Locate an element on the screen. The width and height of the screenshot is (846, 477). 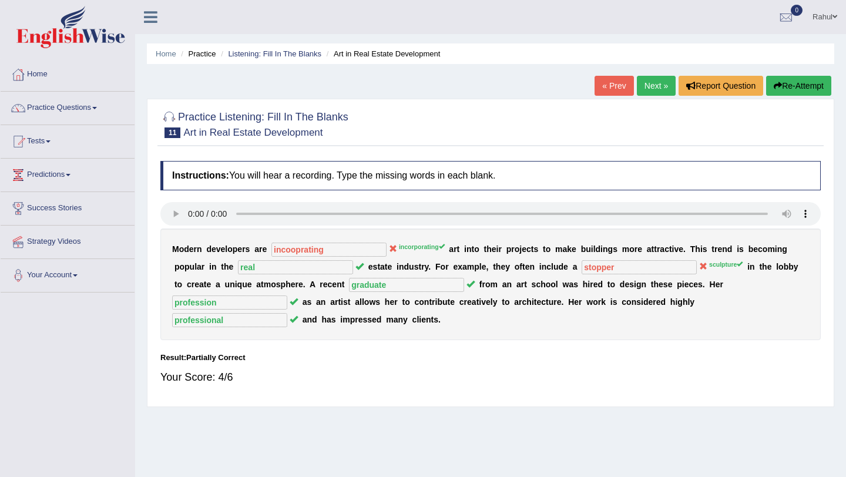
b: p is located at coordinates (177, 267).